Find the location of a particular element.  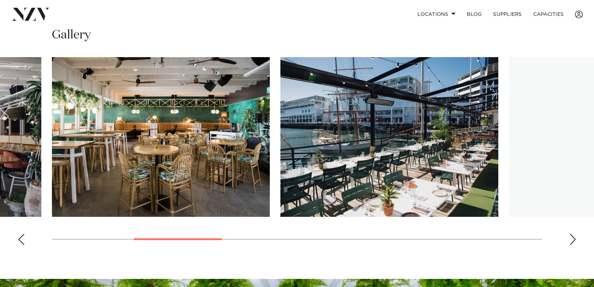

a: BLOG is located at coordinates (474, 14).